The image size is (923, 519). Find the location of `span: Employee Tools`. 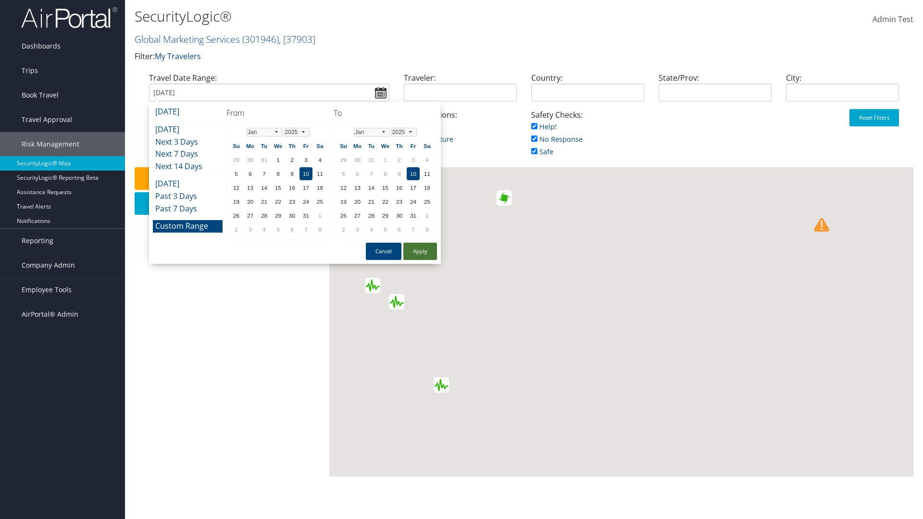

span: Employee Tools is located at coordinates (47, 290).